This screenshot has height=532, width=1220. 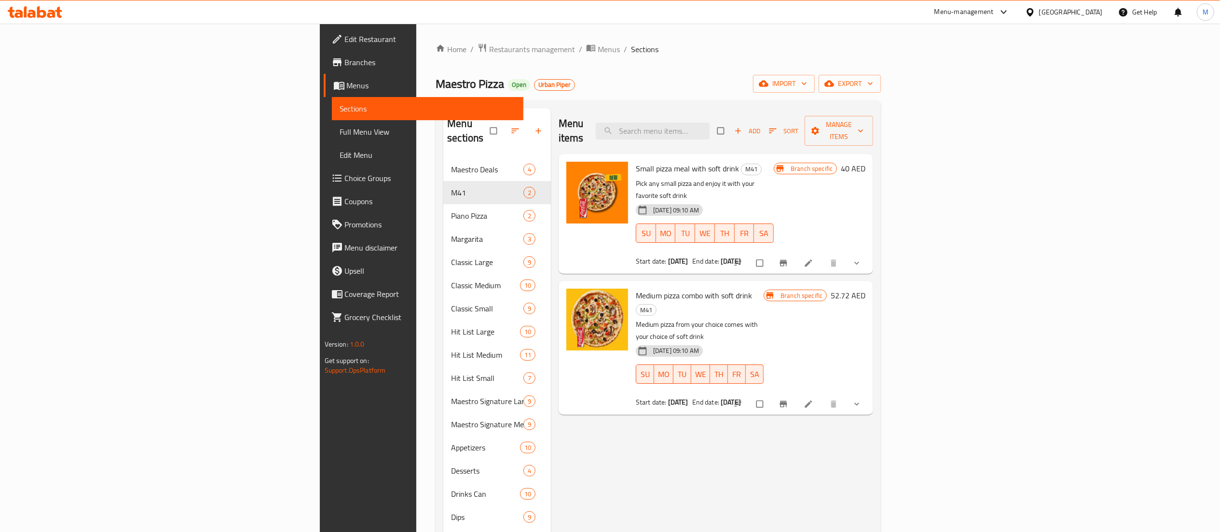 What do you see at coordinates (424, 62) in the screenshot?
I see `a: Branches` at bounding box center [424, 62].